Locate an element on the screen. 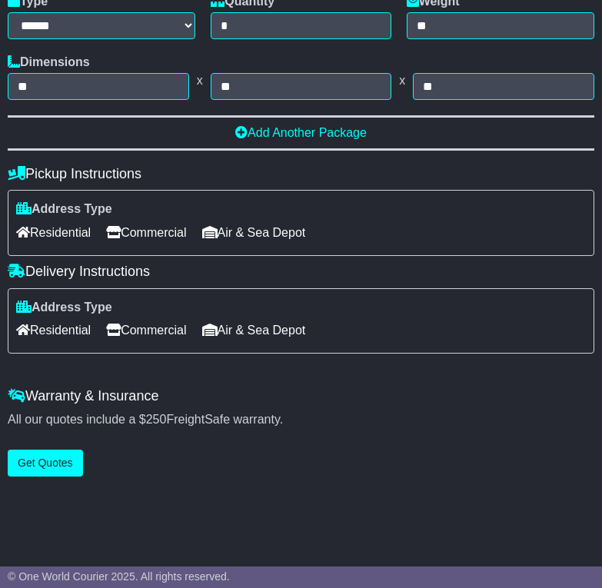 The image size is (602, 588). div: All our quotes include a $ FreightSafe warranty. is located at coordinates (301, 419).